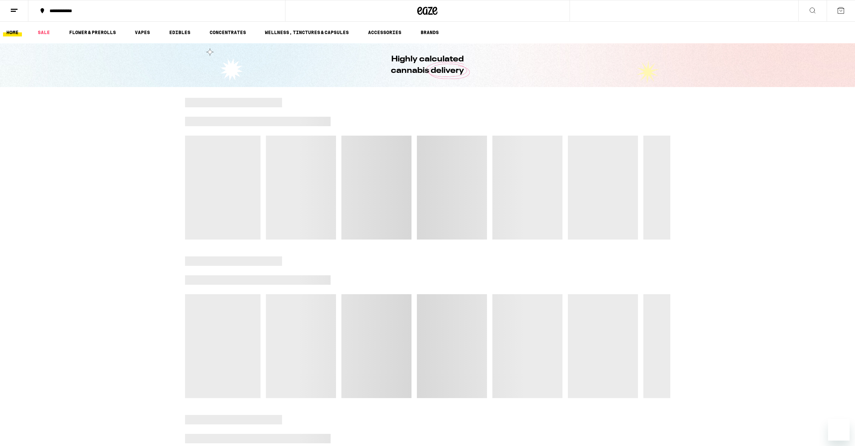 The height and width of the screenshot is (446, 855). I want to click on a: BRANDS, so click(430, 32).